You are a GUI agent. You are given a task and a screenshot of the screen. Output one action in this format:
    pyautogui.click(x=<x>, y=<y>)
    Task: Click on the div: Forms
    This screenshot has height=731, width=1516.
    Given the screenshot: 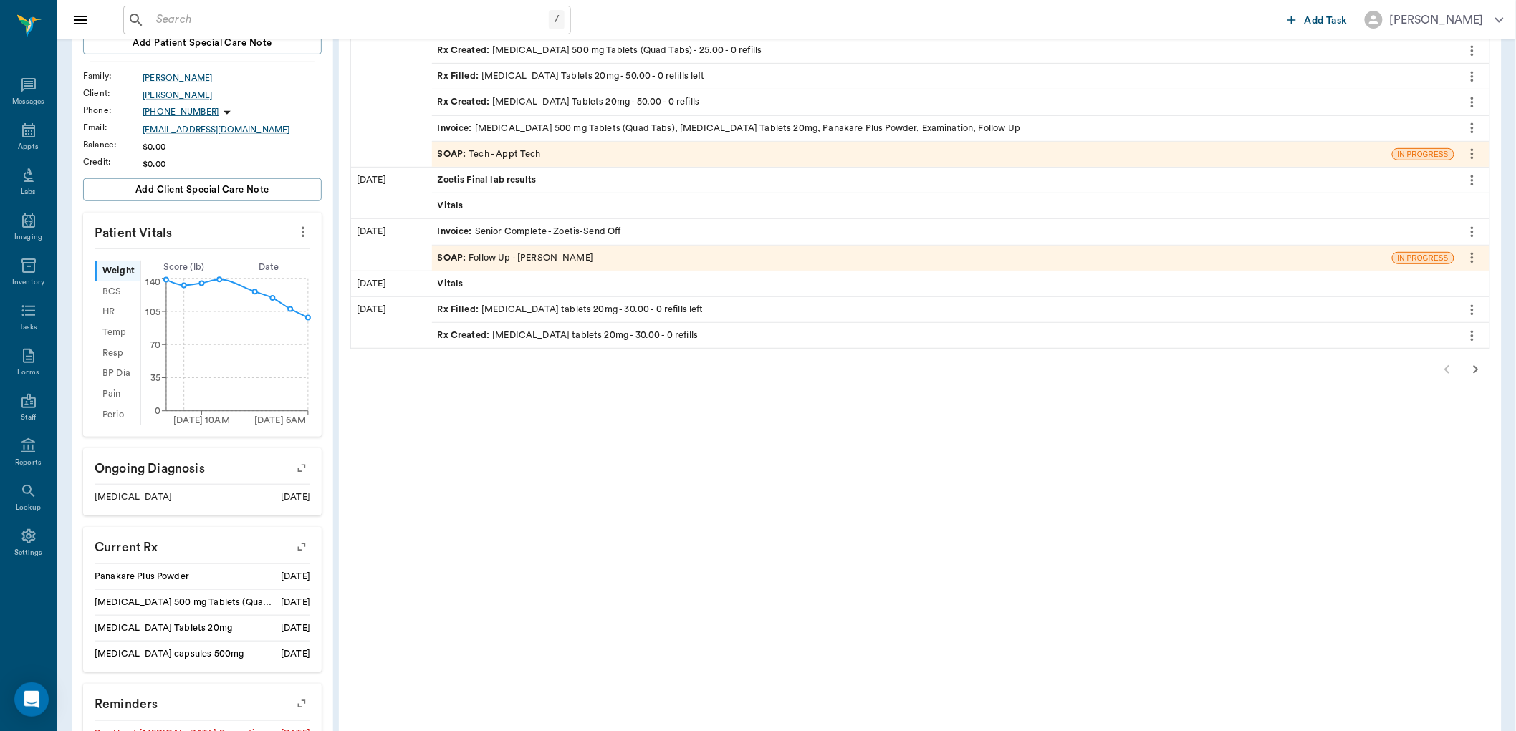 What is the action you would take?
    pyautogui.click(x=28, y=373)
    